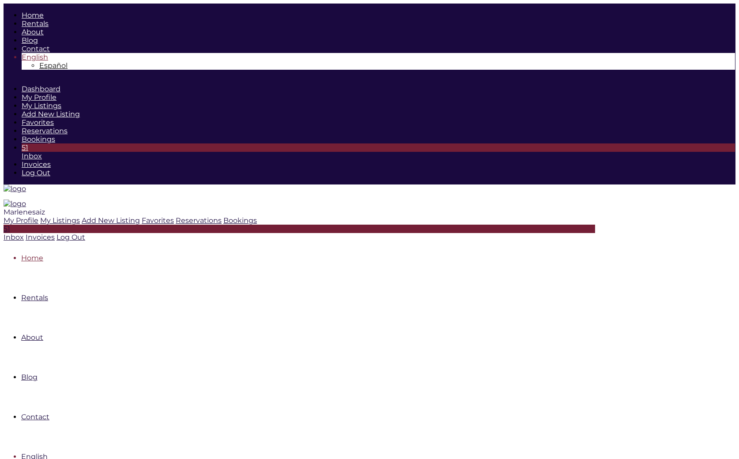 Image resolution: width=739 pixels, height=459 pixels. Describe the element at coordinates (53, 65) in the screenshot. I see `a: Switch to Español` at that location.